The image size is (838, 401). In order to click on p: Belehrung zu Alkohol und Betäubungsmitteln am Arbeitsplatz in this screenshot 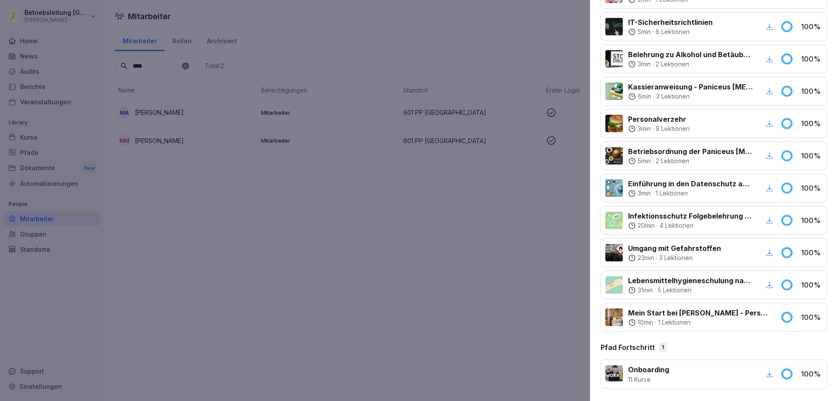, I will do `click(691, 55)`.